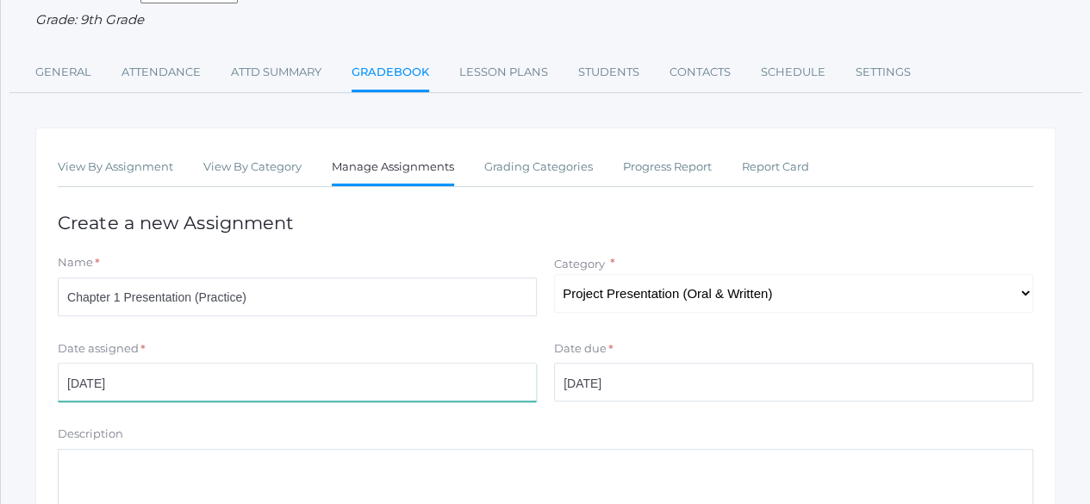 This screenshot has height=504, width=1090. What do you see at coordinates (115, 167) in the screenshot?
I see `a: View By Assignment` at bounding box center [115, 167].